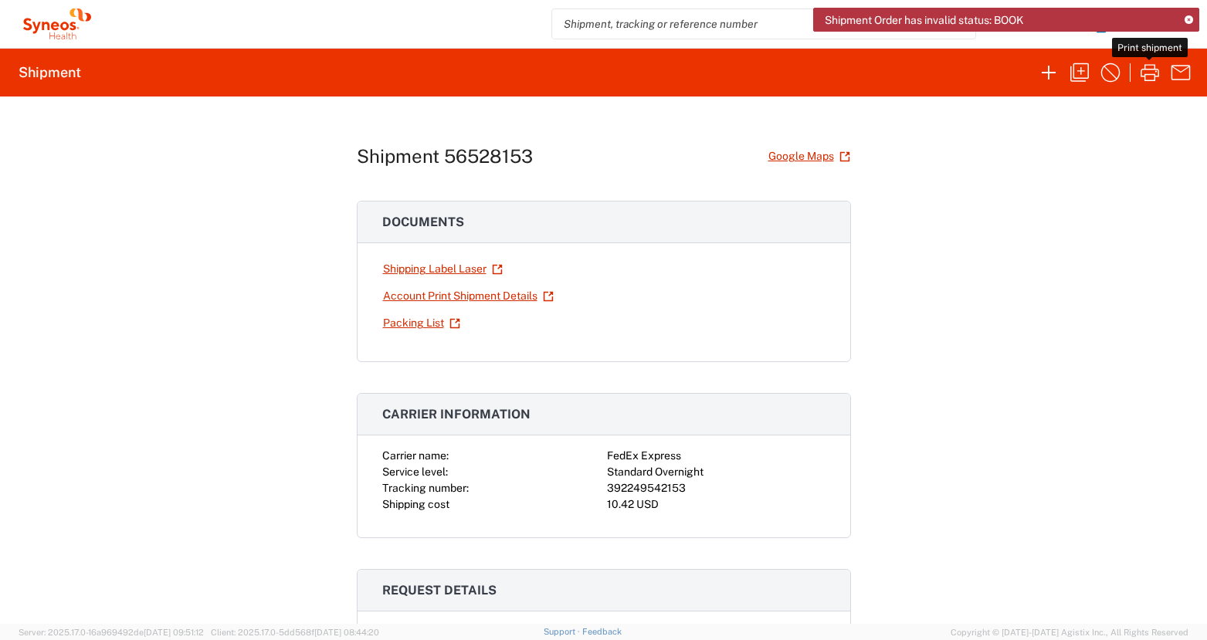  What do you see at coordinates (563, 632) in the screenshot?
I see `a: Support` at bounding box center [563, 632].